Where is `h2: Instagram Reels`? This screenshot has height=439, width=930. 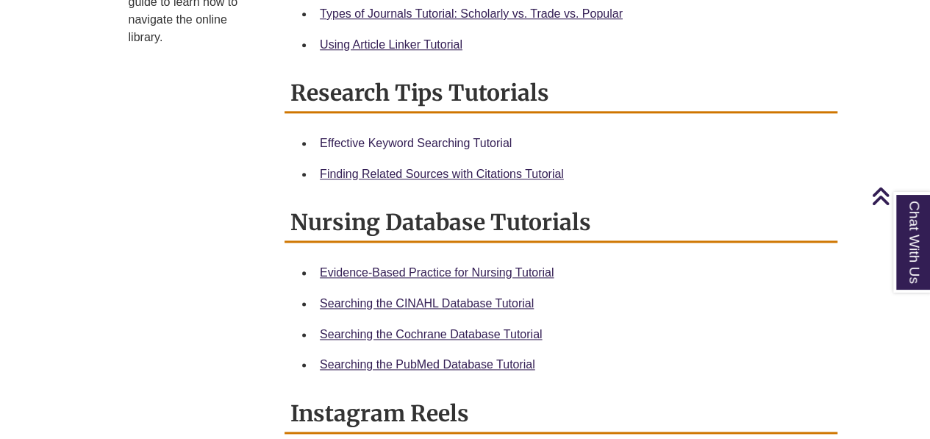
h2: Instagram Reels is located at coordinates (561, 414).